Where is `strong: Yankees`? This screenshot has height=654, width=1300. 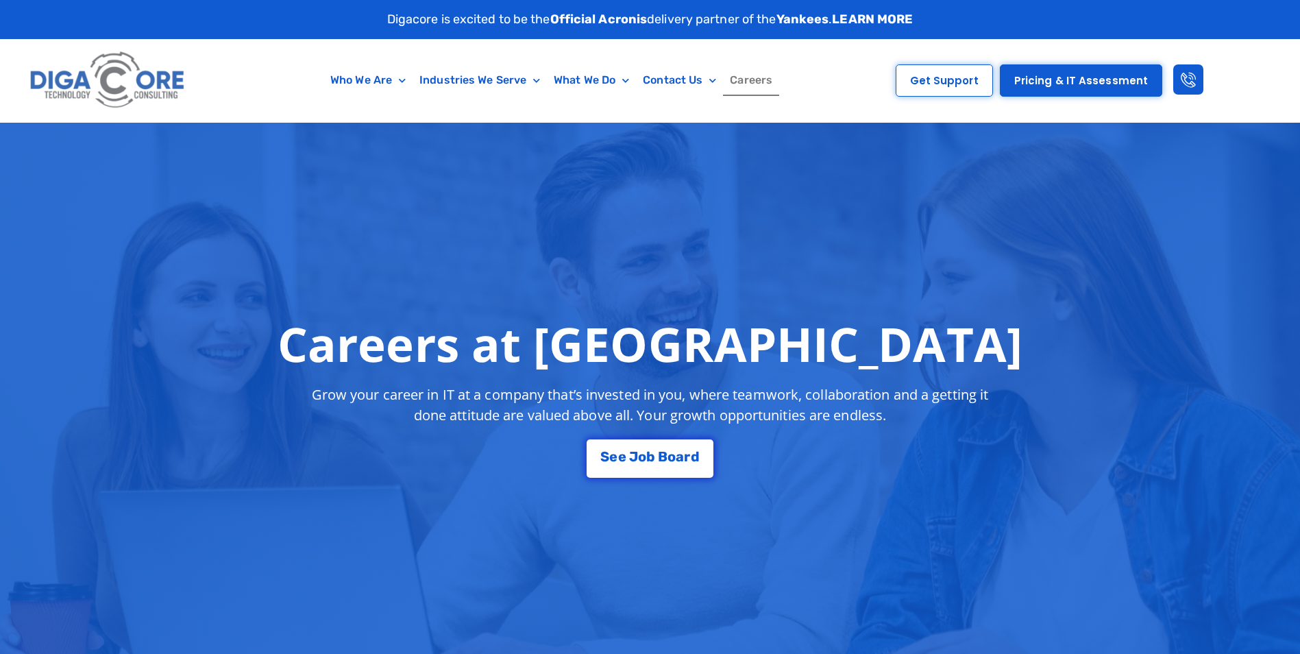
strong: Yankees is located at coordinates (803, 19).